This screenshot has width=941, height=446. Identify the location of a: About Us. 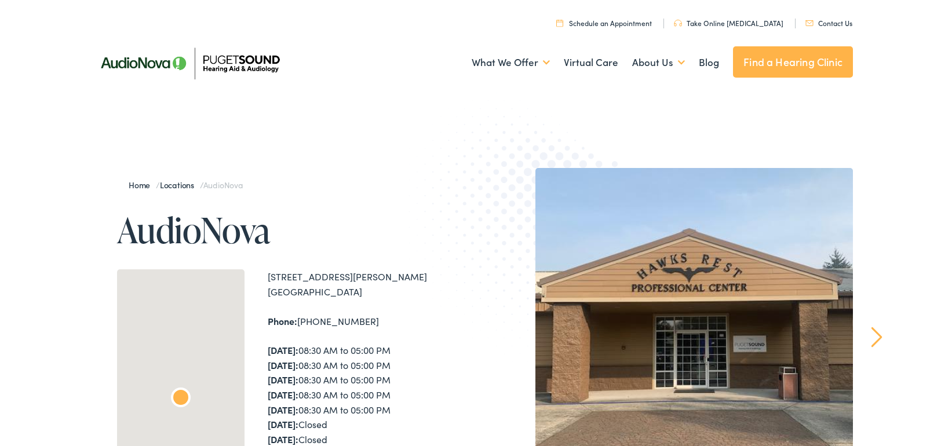
(659, 63).